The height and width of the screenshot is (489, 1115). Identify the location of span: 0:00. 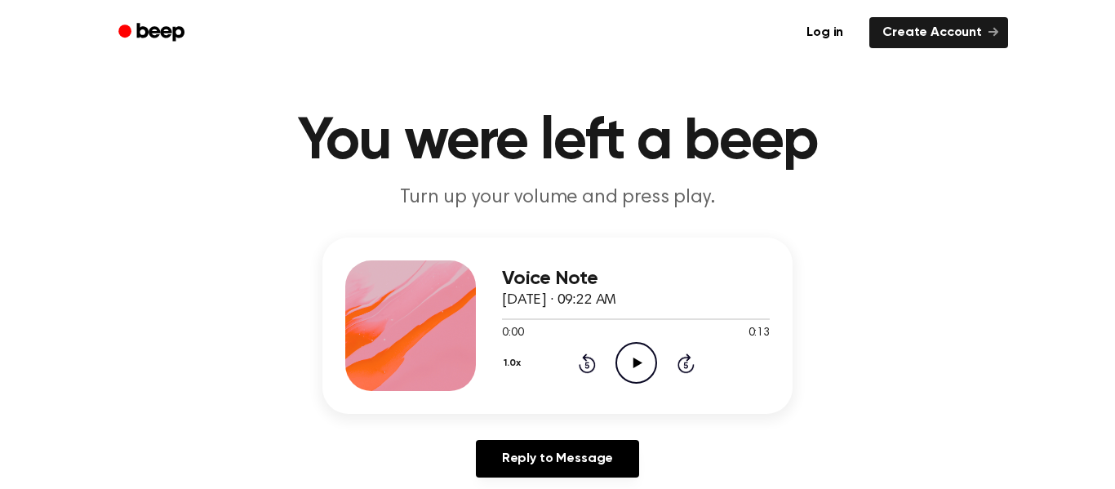
(513, 333).